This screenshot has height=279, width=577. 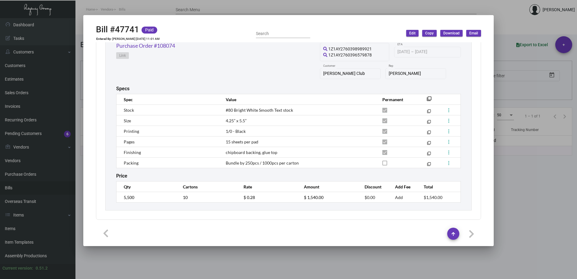 I want to click on span: $1,540.00, so click(x=433, y=197).